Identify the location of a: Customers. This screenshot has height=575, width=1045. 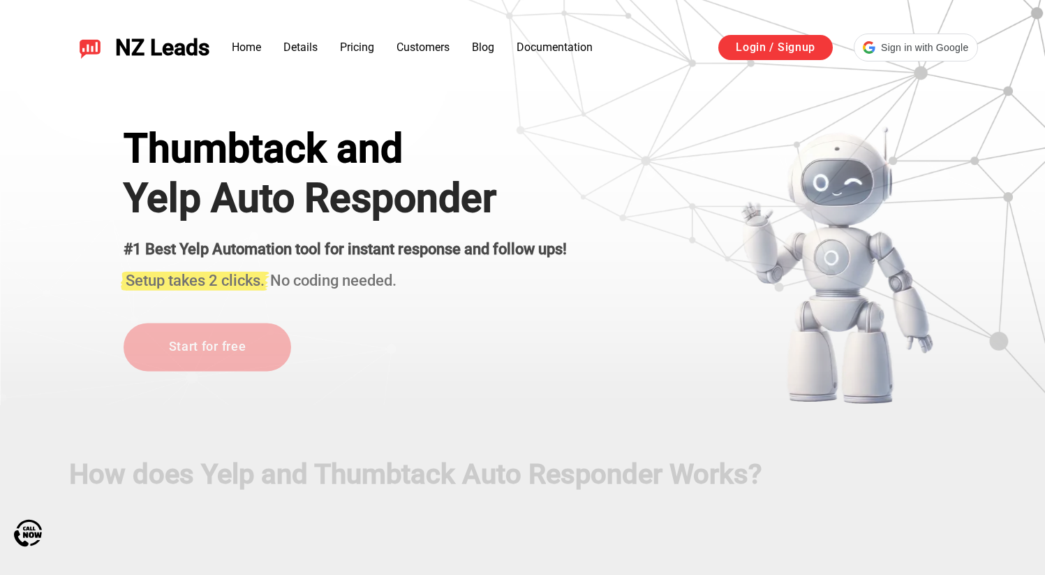
(423, 47).